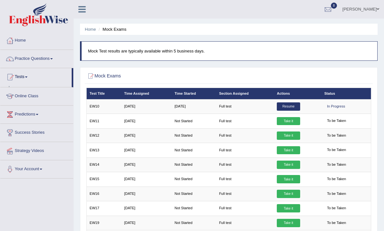 This screenshot has height=231, width=384. What do you see at coordinates (104, 121) in the screenshot?
I see `td: EW11` at bounding box center [104, 121].